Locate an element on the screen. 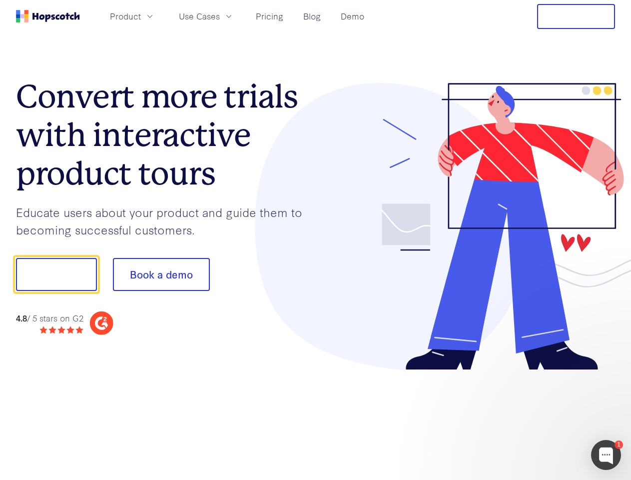 The height and width of the screenshot is (480, 631). a: Free Trial is located at coordinates (576, 16).